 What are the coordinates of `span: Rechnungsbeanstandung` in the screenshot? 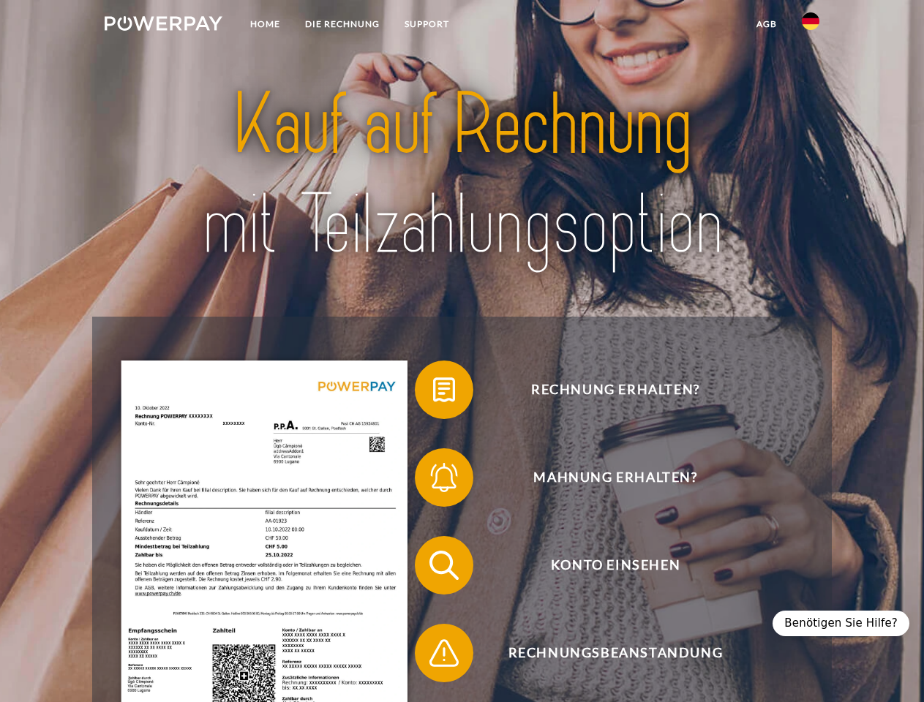 It's located at (615, 653).